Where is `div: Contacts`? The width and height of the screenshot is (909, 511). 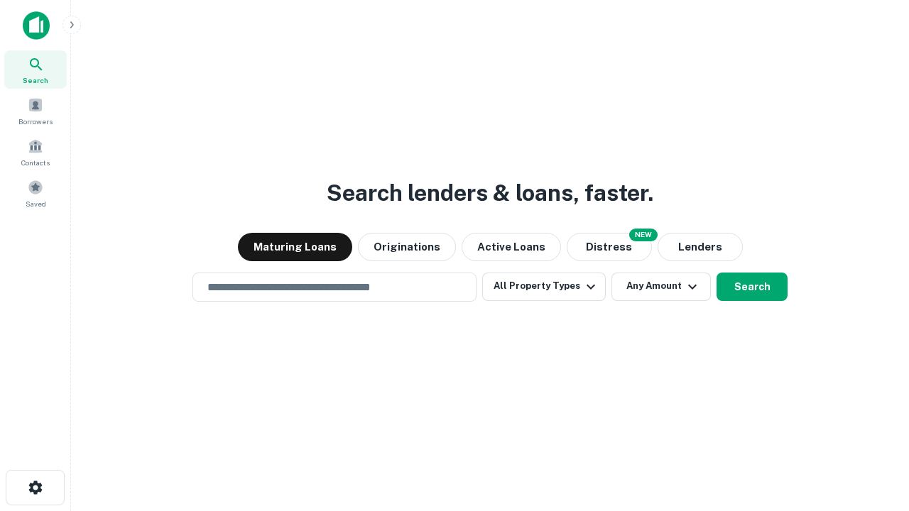 div: Contacts is located at coordinates (35, 152).